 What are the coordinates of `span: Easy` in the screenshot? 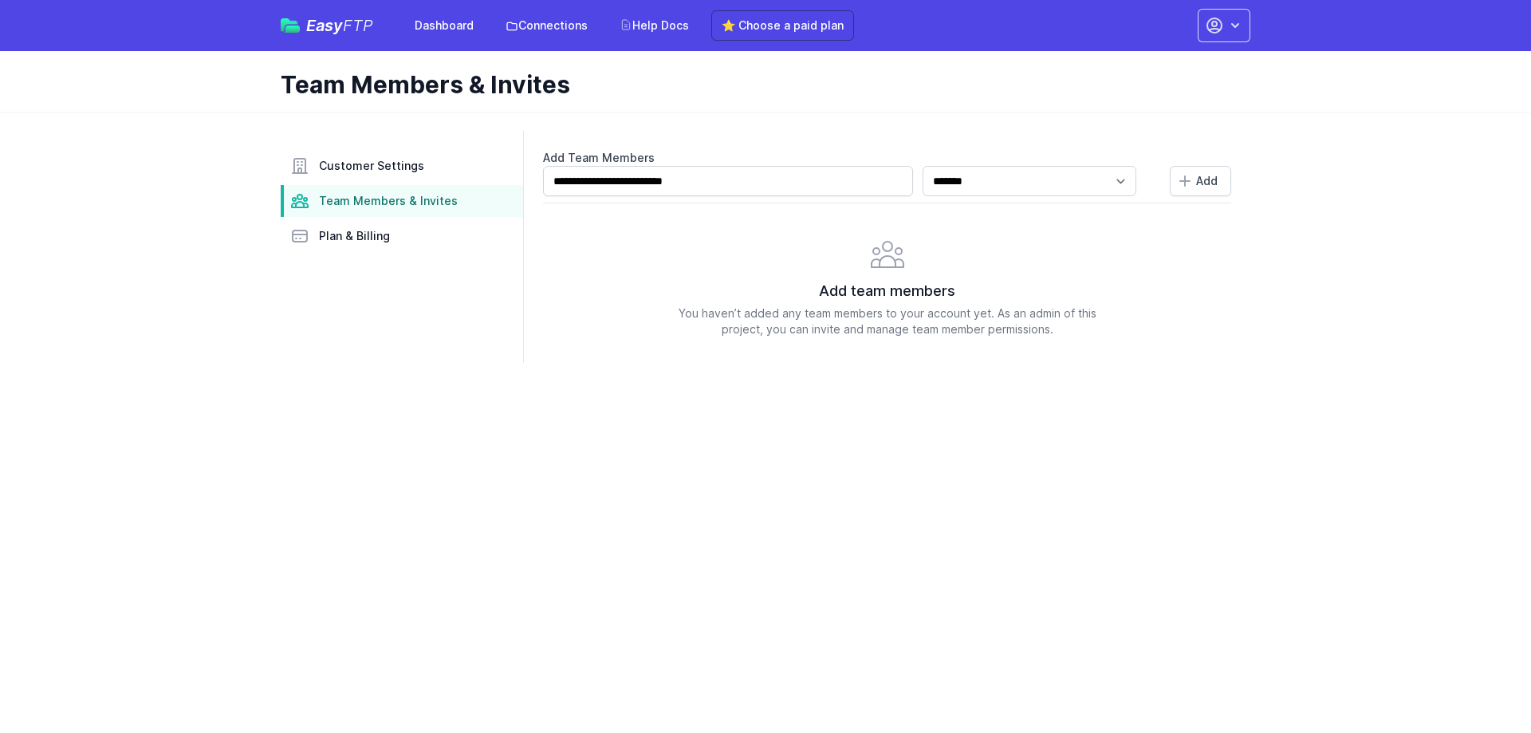 It's located at (340, 26).